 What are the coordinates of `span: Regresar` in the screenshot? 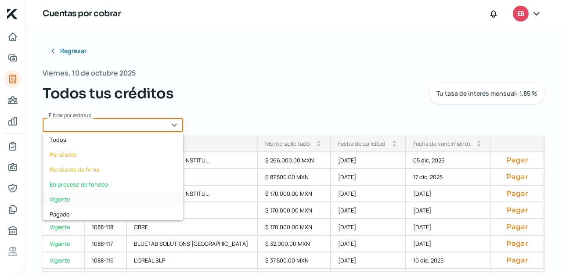 It's located at (73, 51).